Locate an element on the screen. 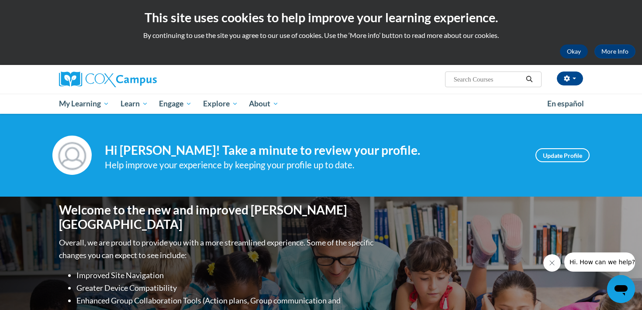 This screenshot has height=310, width=642. span: About is located at coordinates (264, 104).